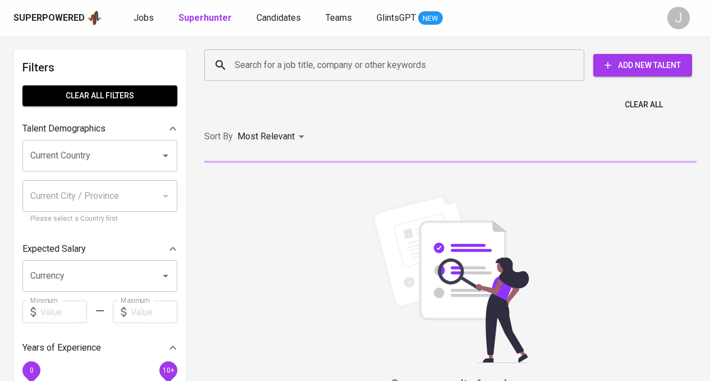  What do you see at coordinates (644, 104) in the screenshot?
I see `button: Clear All` at bounding box center [644, 104].